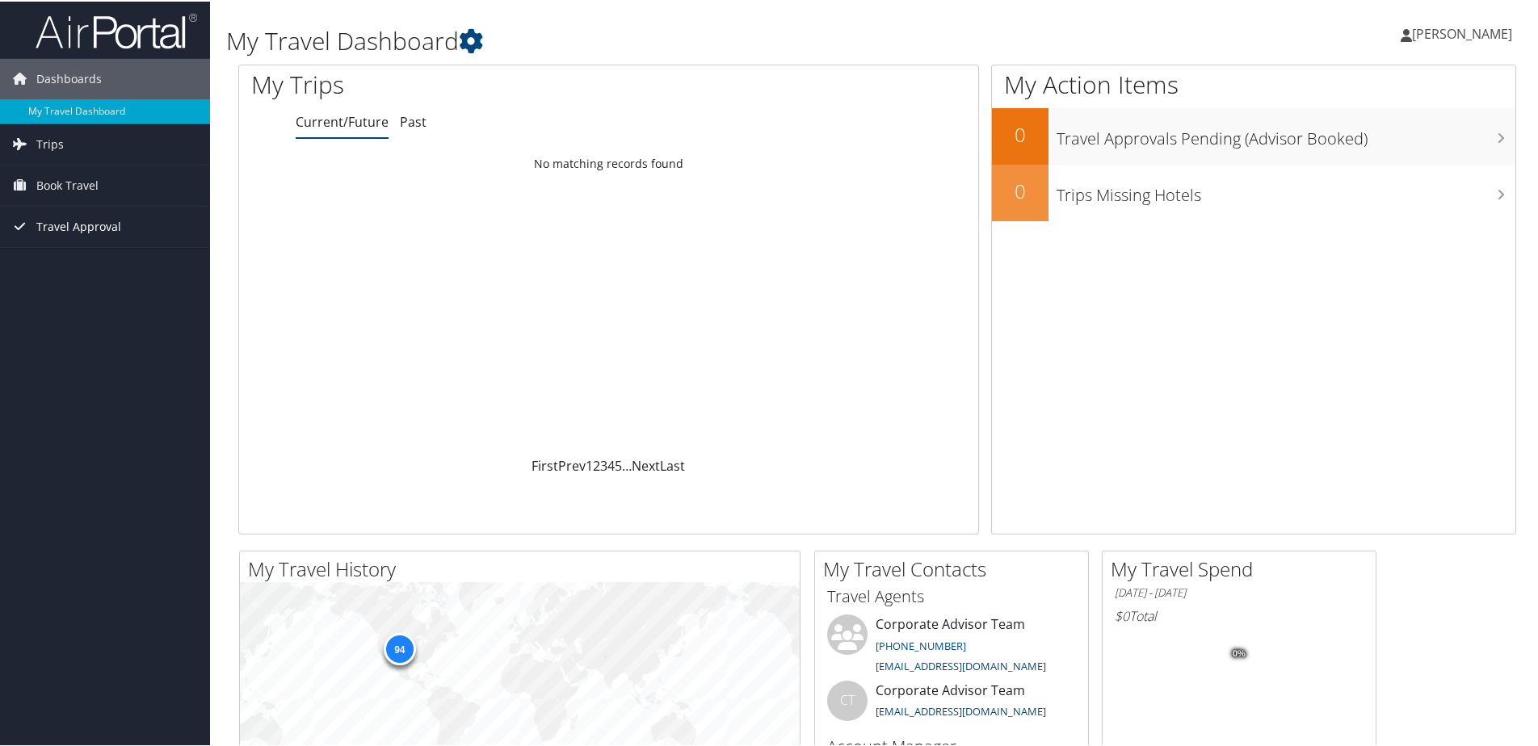  I want to click on span: Travel Approval, so click(78, 225).